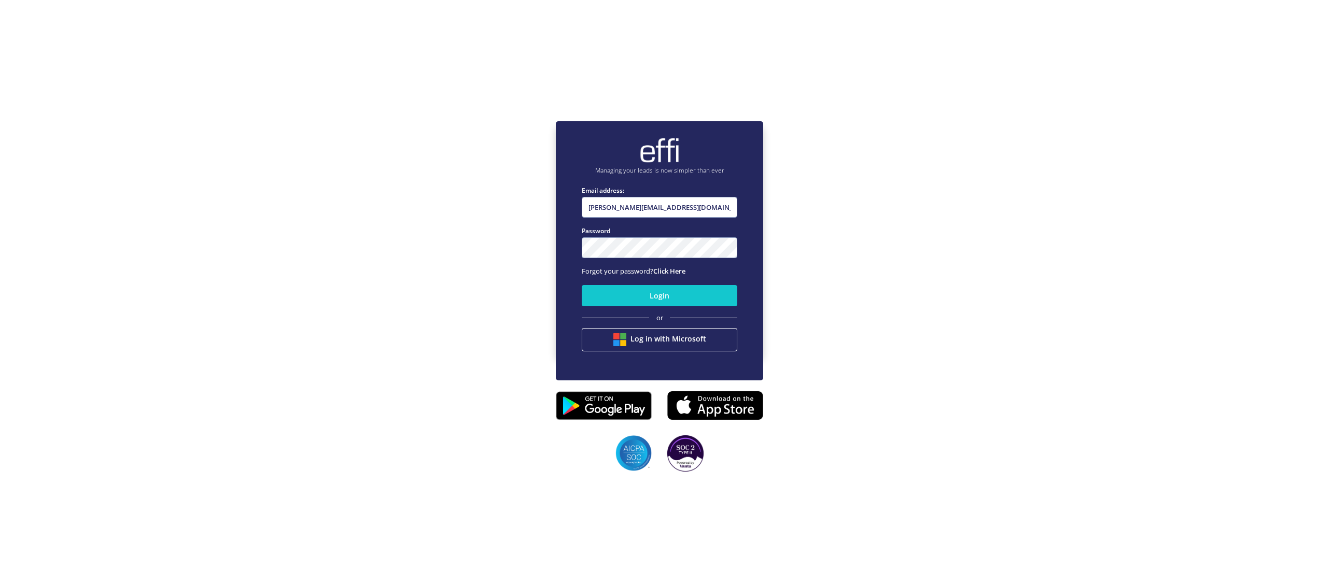 The height and width of the screenshot is (584, 1319). What do you see at coordinates (659, 150) in the screenshot?
I see `img: brand-logo.ec75409.png` at bounding box center [659, 150].